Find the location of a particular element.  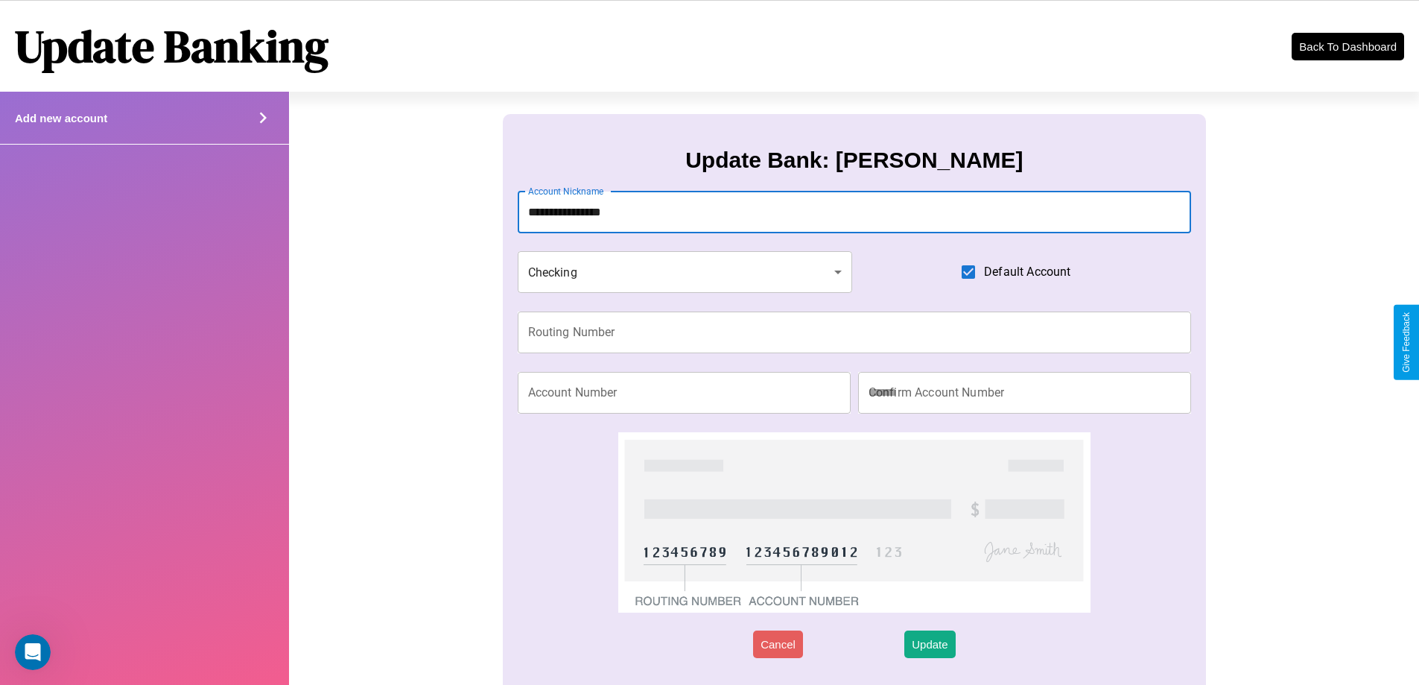

label: Account Nickname is located at coordinates (566, 191).